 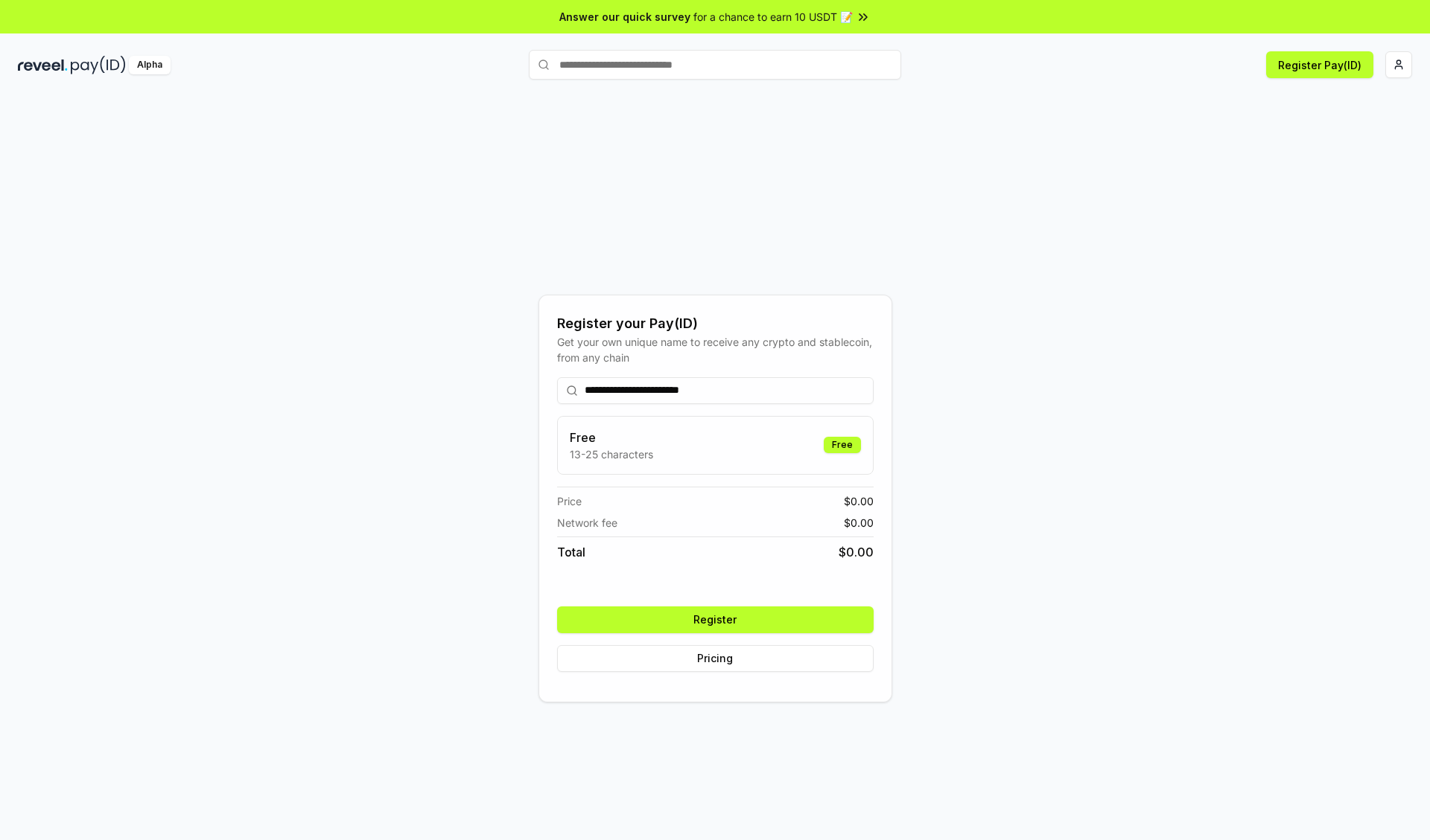 What do you see at coordinates (43, 65) in the screenshot?
I see `img: reveel_dark` at bounding box center [43, 65].